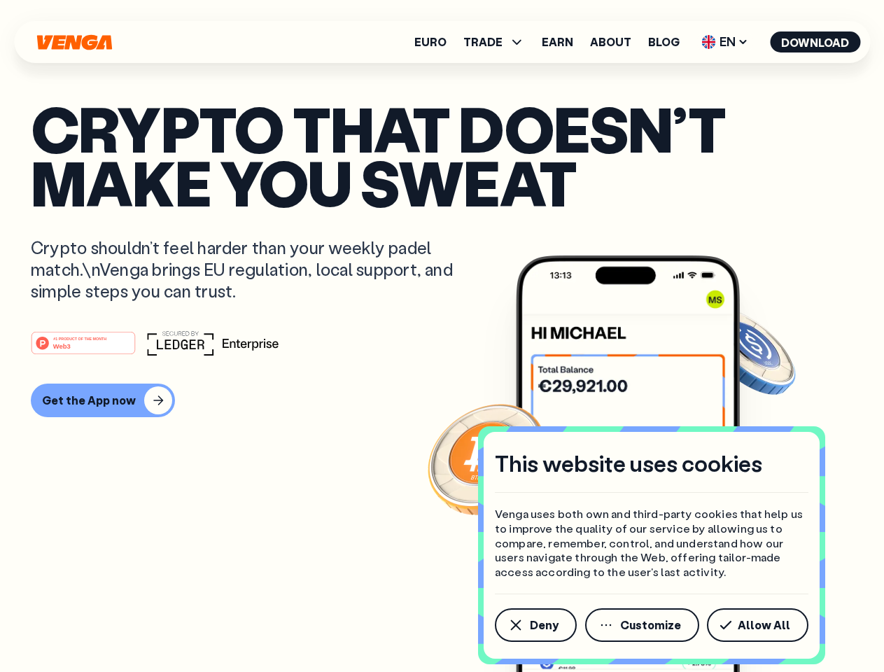  What do you see at coordinates (650, 625) in the screenshot?
I see `span: Customize` at bounding box center [650, 625].